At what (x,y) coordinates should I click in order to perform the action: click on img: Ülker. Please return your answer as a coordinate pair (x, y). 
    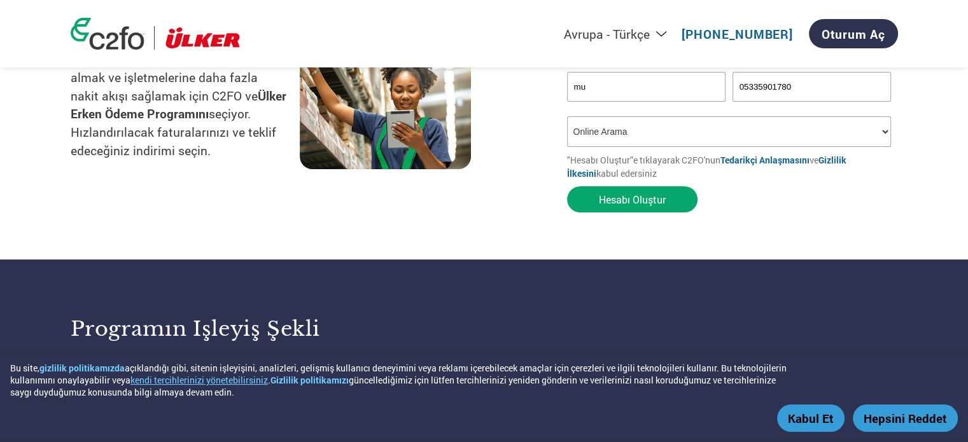
    Looking at the image, I should click on (203, 38).